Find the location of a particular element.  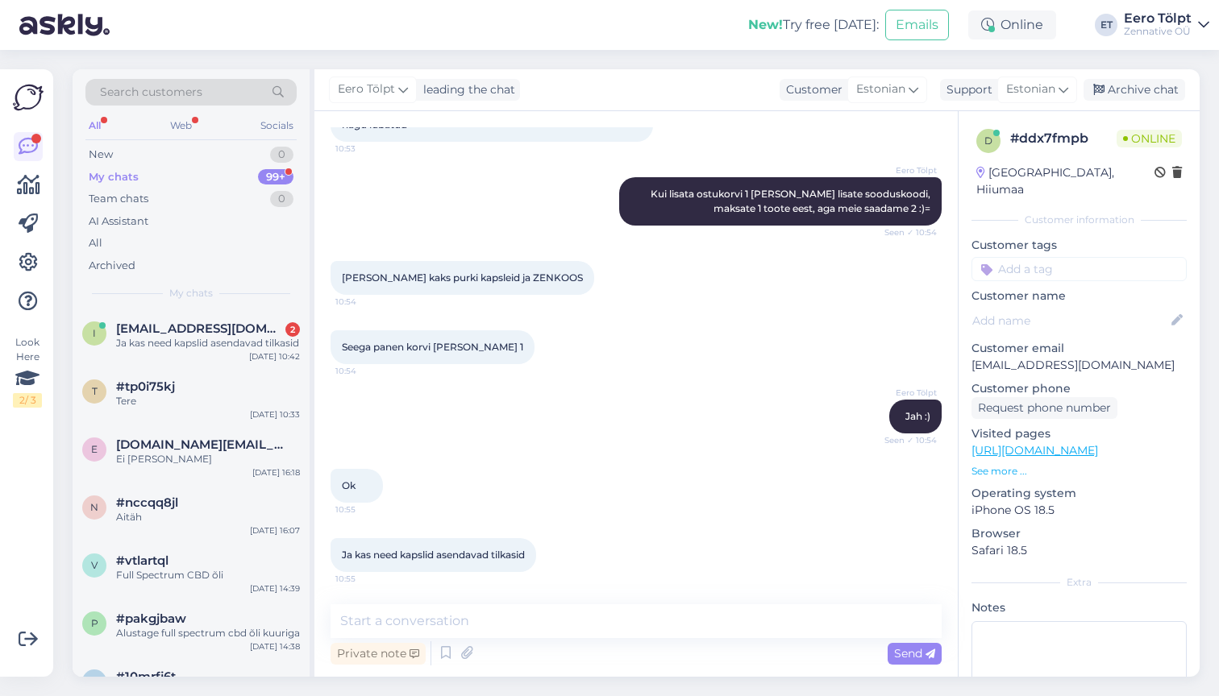

p: Safari 18.5 is located at coordinates (1078, 551).